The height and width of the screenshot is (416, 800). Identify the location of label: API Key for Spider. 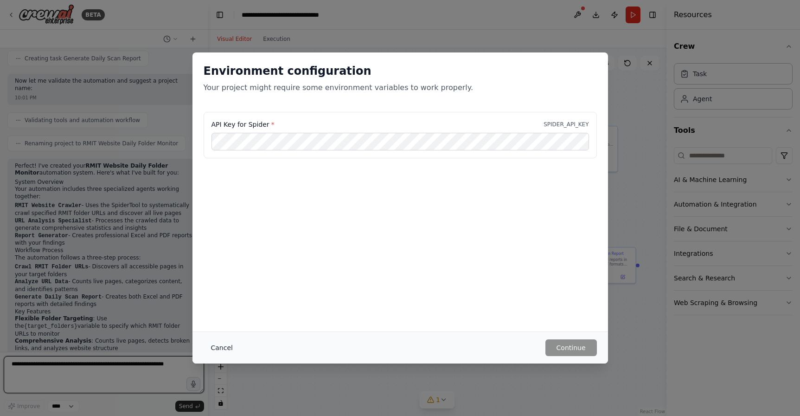
(243, 124).